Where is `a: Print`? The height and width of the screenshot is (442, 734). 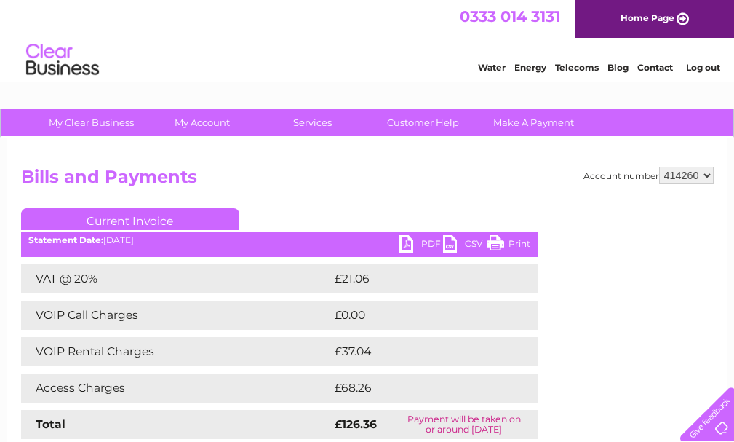 a: Print is located at coordinates (509, 245).